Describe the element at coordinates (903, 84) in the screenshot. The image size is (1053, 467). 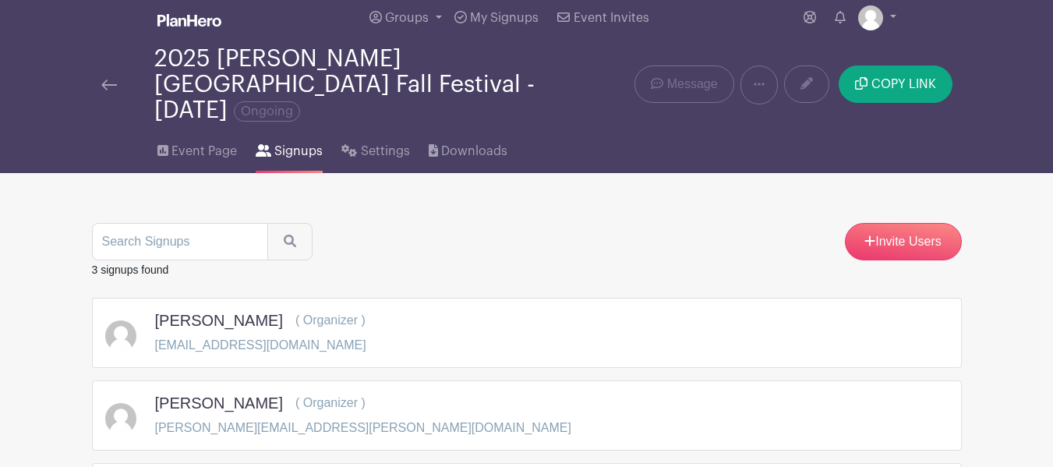
I see `span: COPY LINK` at that location.